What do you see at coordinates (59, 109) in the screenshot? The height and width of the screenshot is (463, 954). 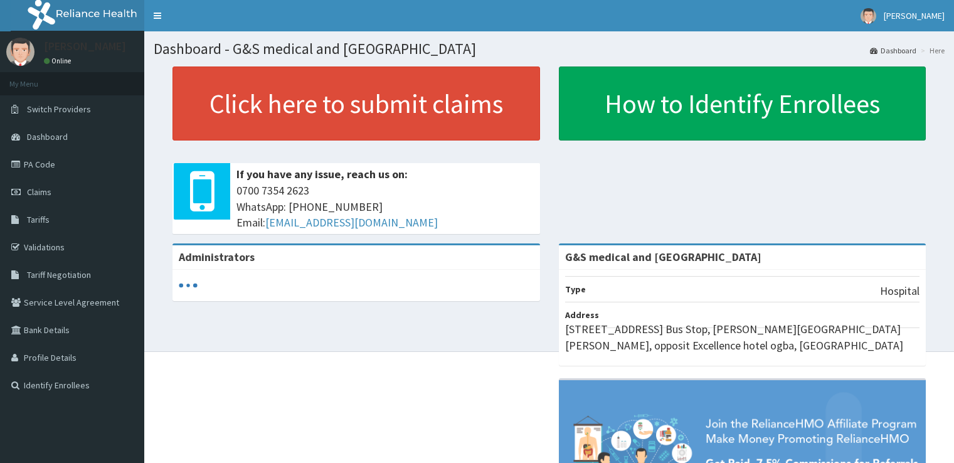 I see `span: Switch Providers` at bounding box center [59, 109].